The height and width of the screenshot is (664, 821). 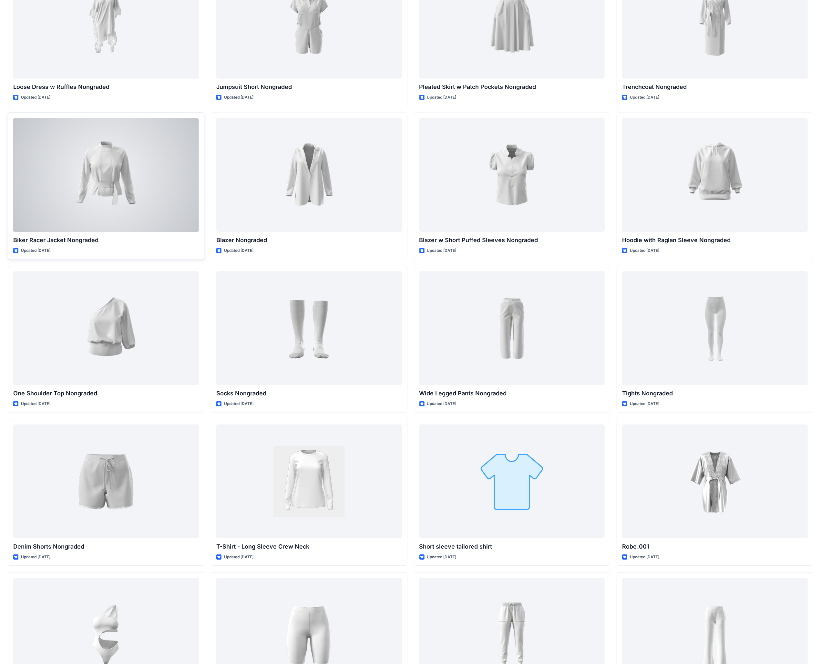 What do you see at coordinates (106, 546) in the screenshot?
I see `p: Denim Shorts Nongraded` at bounding box center [106, 546].